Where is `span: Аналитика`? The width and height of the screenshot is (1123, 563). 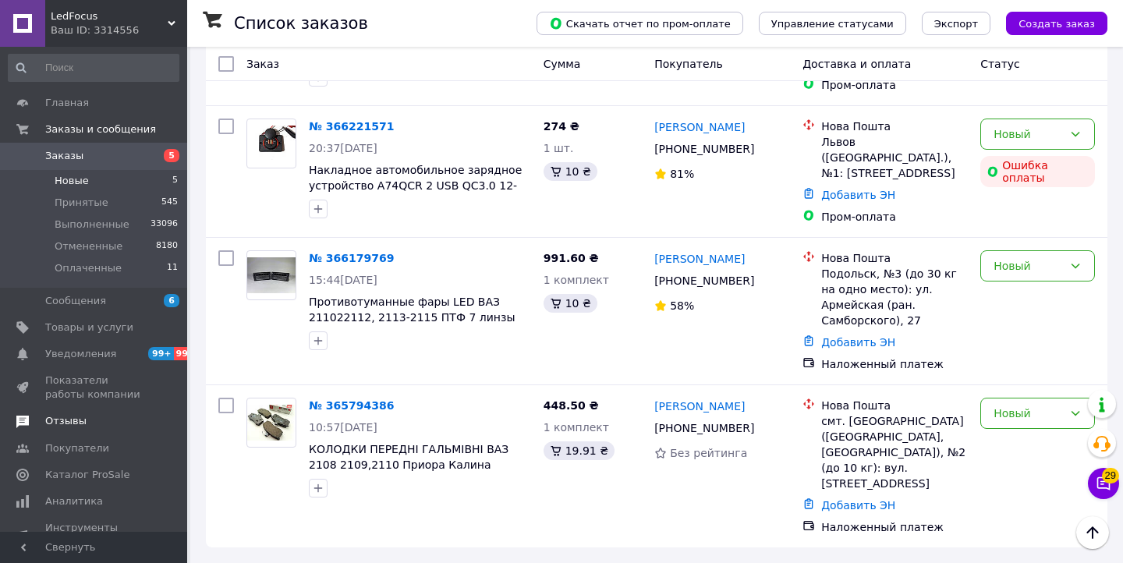
span: Аналитика is located at coordinates (74, 502).